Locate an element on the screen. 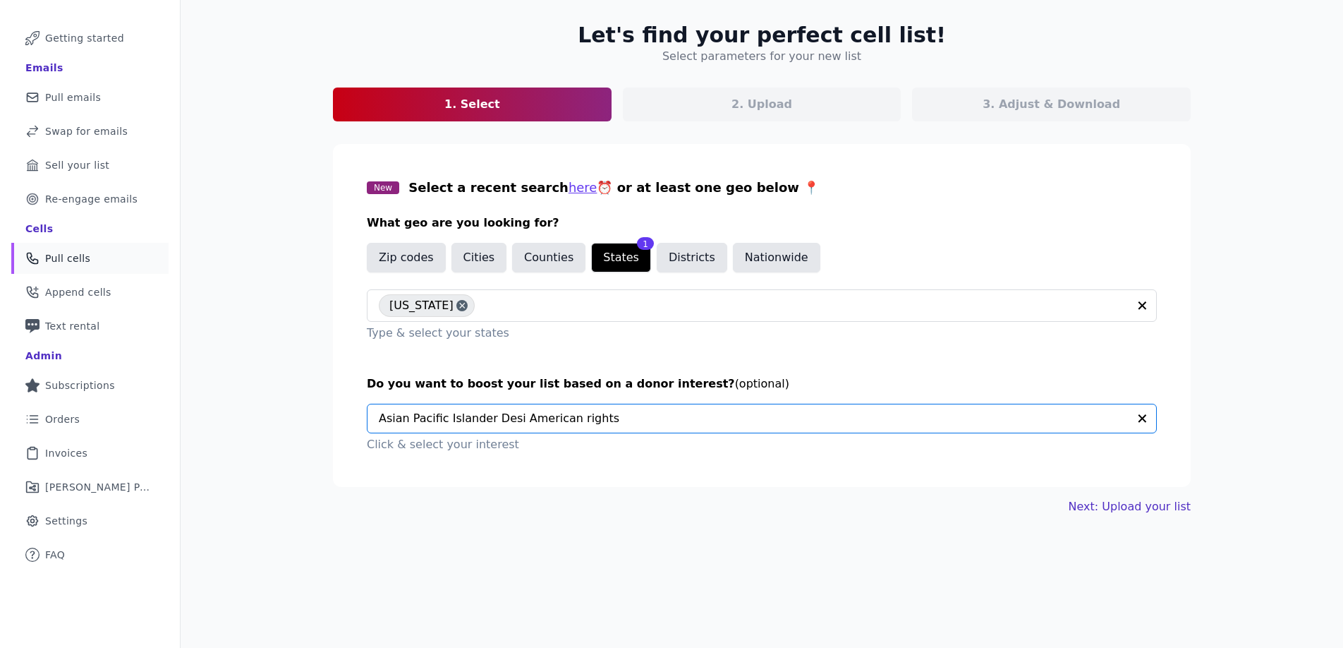 This screenshot has width=1343, height=648. button: Cities is located at coordinates (479, 258).